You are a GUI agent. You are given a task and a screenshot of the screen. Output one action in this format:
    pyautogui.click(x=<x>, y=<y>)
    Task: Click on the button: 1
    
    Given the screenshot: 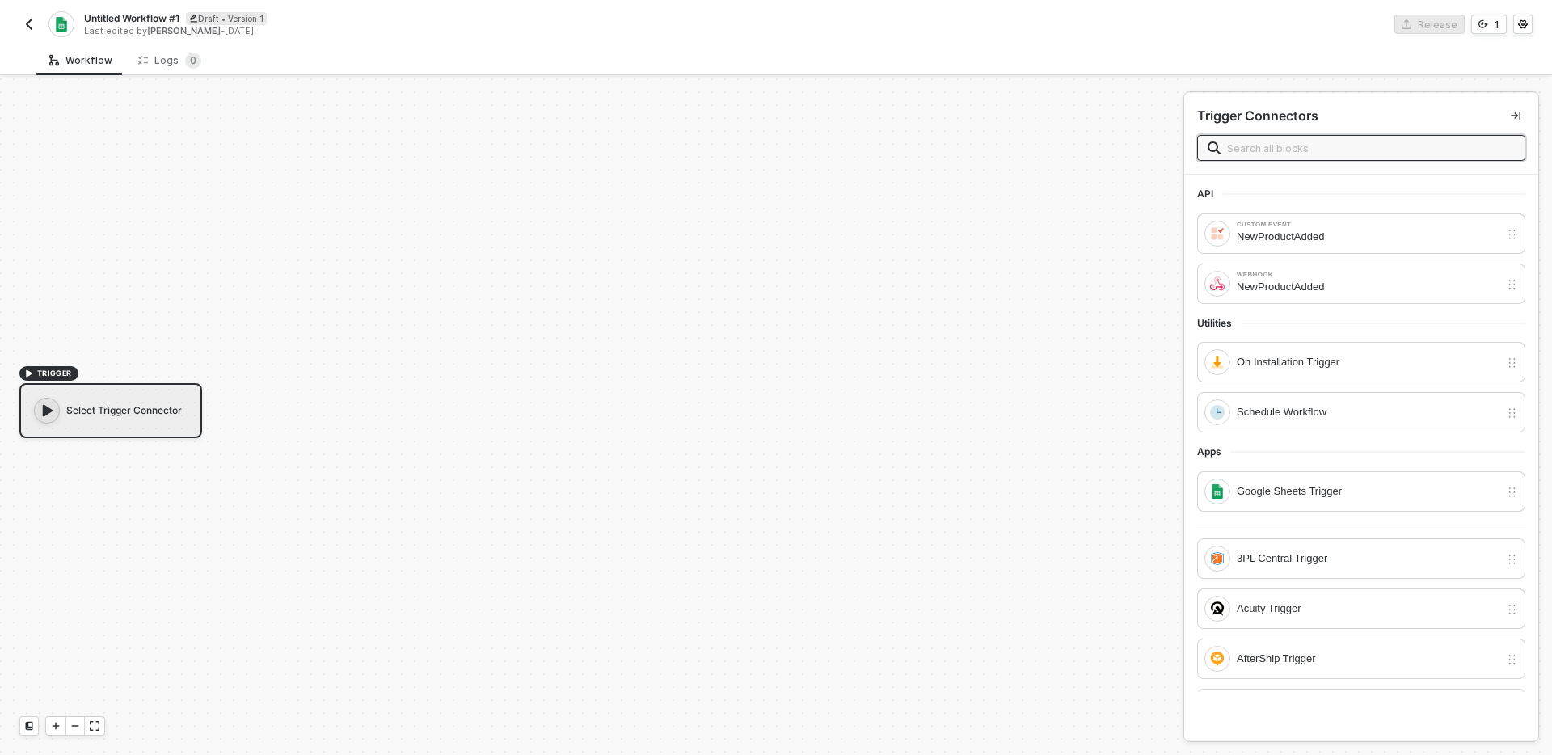 What is the action you would take?
    pyautogui.click(x=1489, y=24)
    